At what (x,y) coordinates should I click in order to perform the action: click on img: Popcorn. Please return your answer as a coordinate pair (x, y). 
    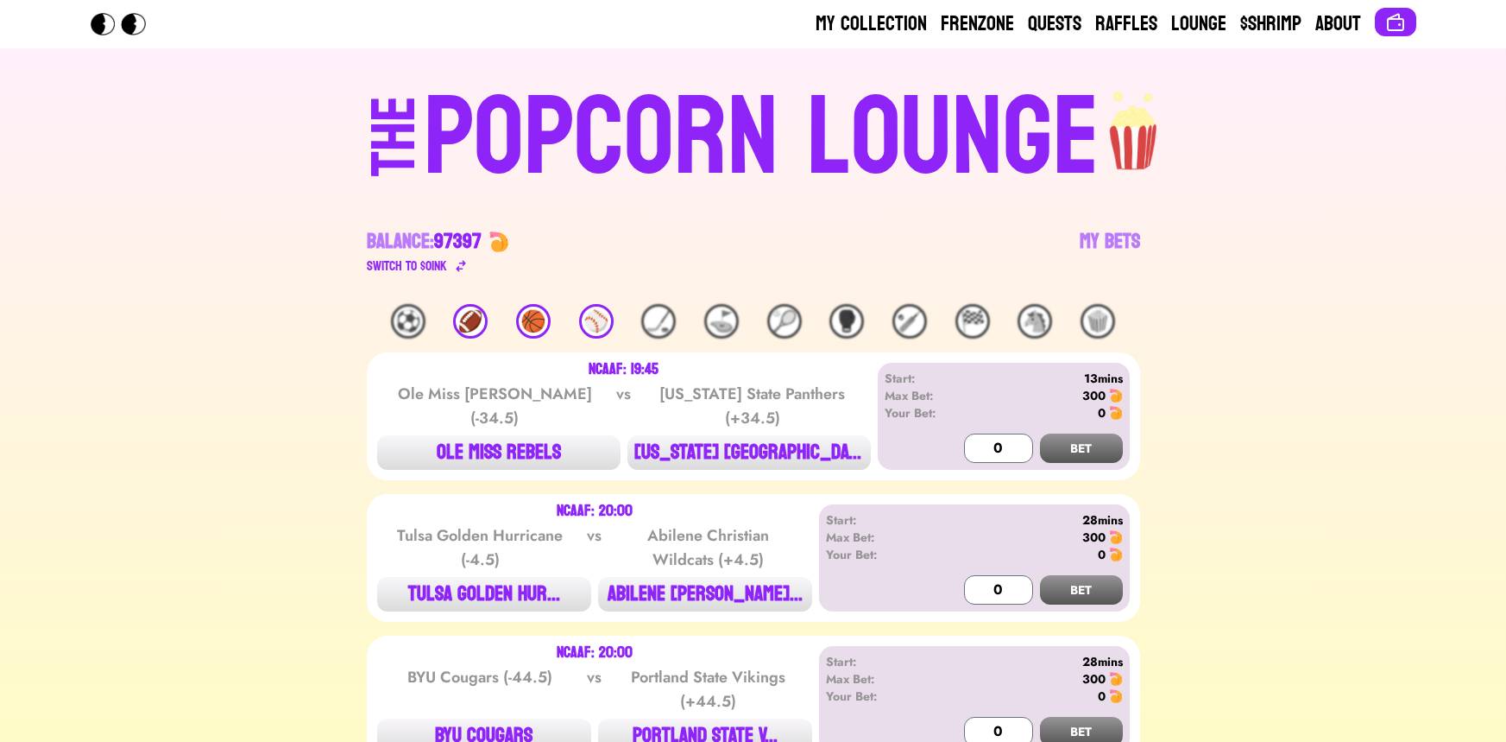
    Looking at the image, I should click on (125, 24).